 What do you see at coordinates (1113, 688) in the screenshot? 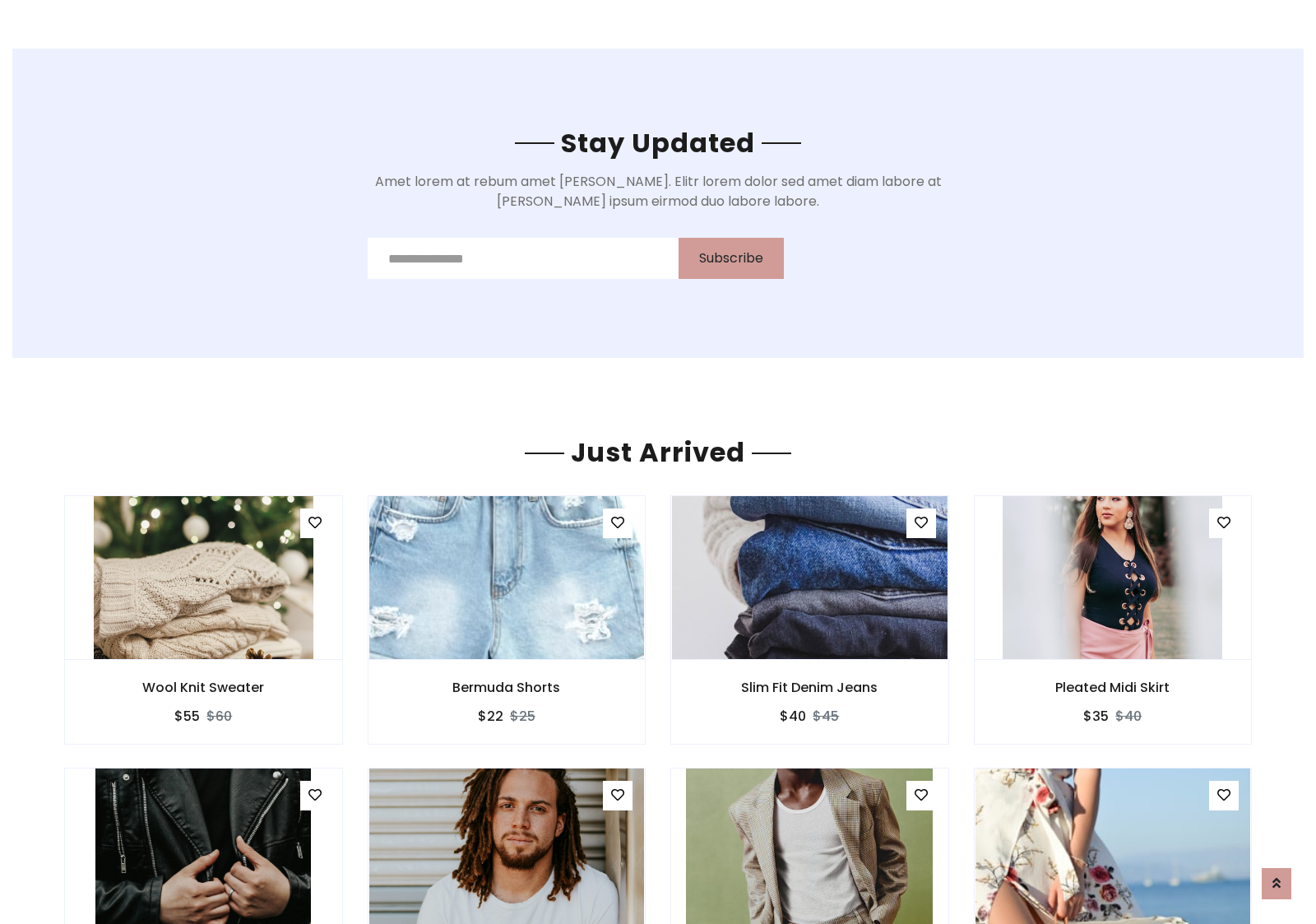
I see `h6: Pleated Midi Skirt` at bounding box center [1113, 688].